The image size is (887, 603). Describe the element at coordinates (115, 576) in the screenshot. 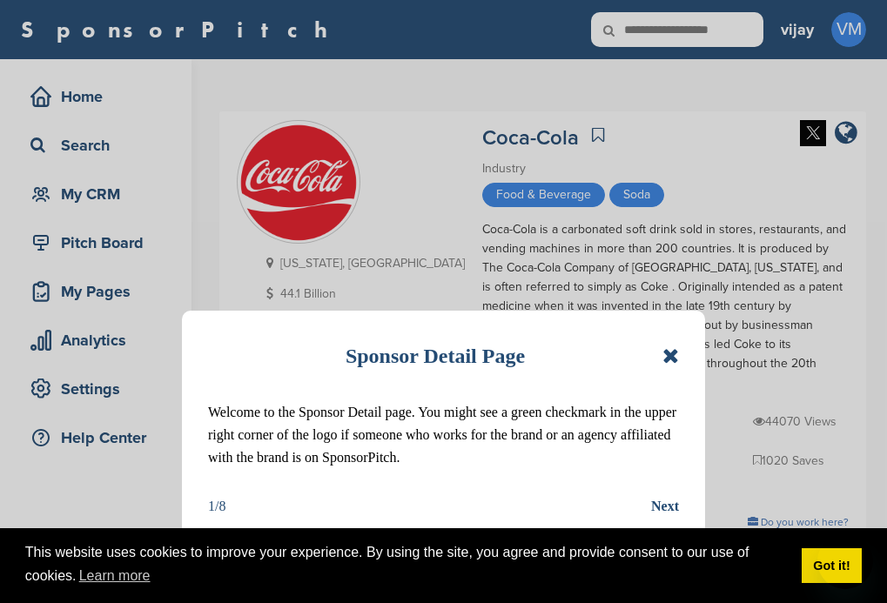

I see `a: learn more about cookies` at that location.